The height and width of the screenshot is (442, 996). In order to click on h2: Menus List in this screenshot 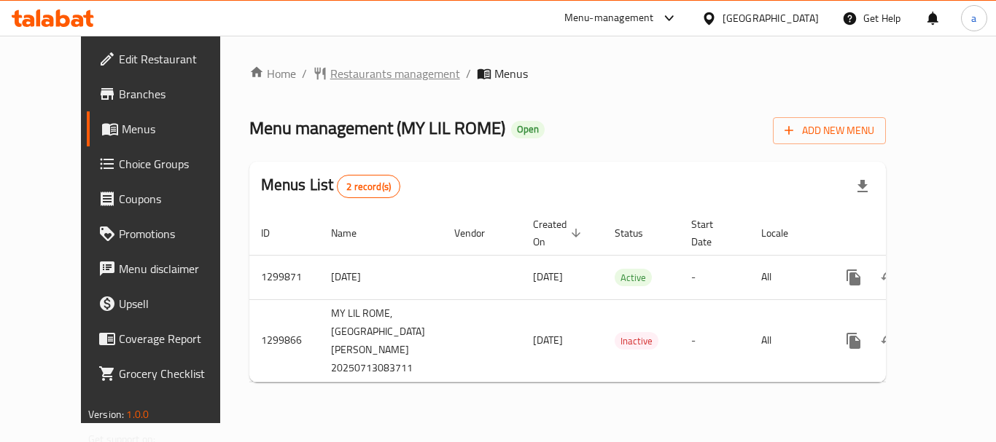, I will do `click(330, 186)`.